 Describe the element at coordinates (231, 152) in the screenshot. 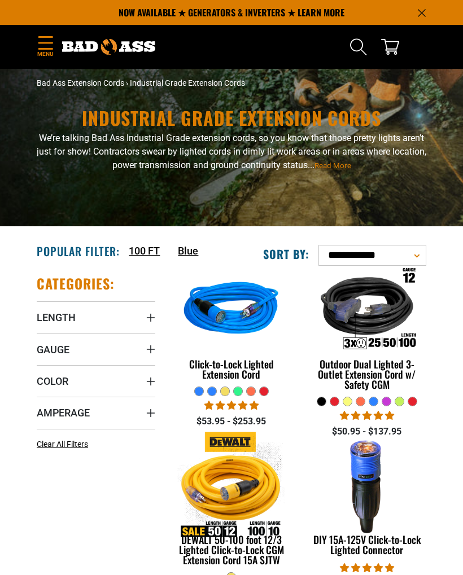

I see `p: We’re talking Bad Ass Industrial Grade extension cords, so you know that those pretty lights aren...` at that location.